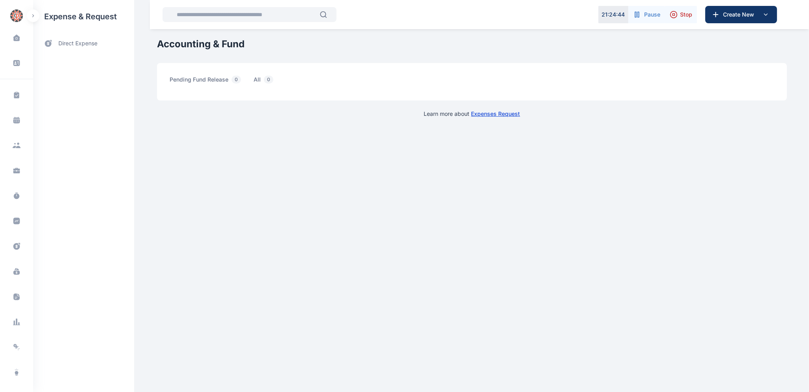  Describe the element at coordinates (652, 15) in the screenshot. I see `span: Pause` at that location.